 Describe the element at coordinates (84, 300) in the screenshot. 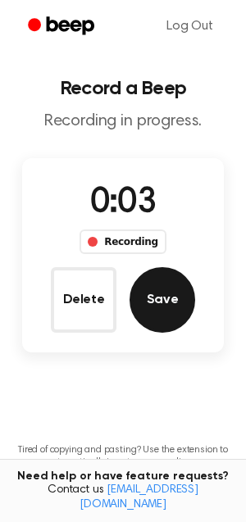

I see `button: Delete Audio Record` at that location.